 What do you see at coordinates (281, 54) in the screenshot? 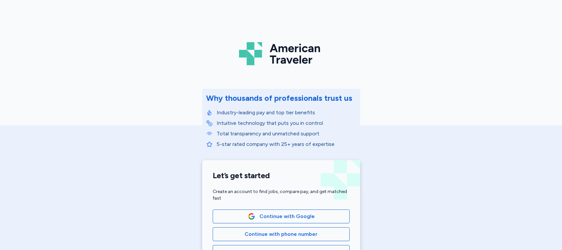
I see `img: Logo` at bounding box center [281, 54].